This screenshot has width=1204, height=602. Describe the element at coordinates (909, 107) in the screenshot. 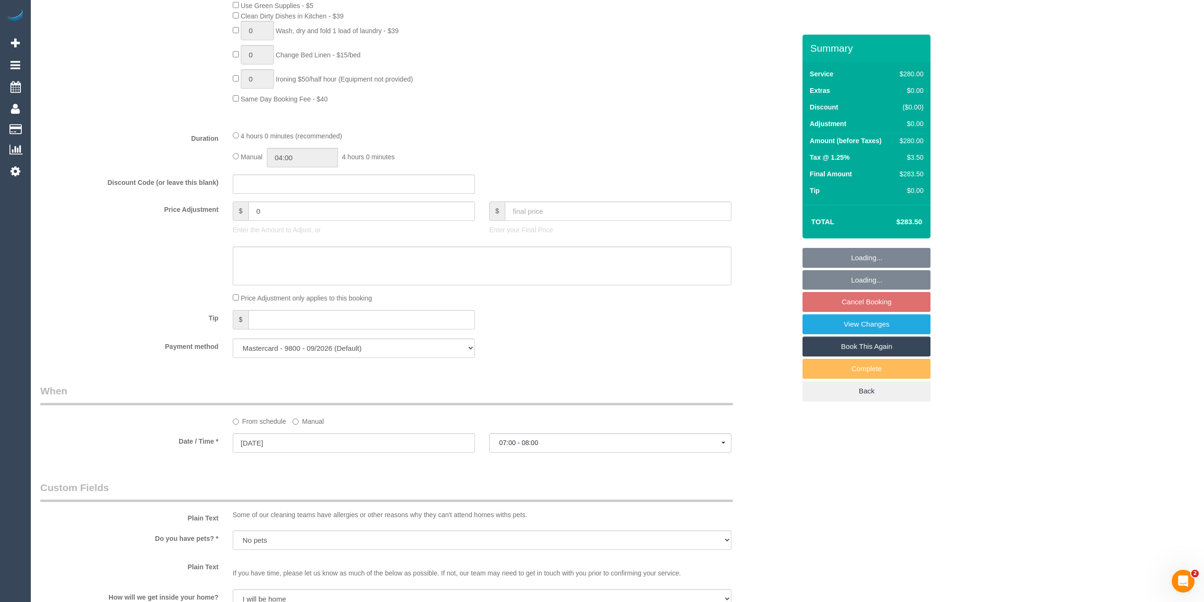

I see `div: ($0.00)` at that location.